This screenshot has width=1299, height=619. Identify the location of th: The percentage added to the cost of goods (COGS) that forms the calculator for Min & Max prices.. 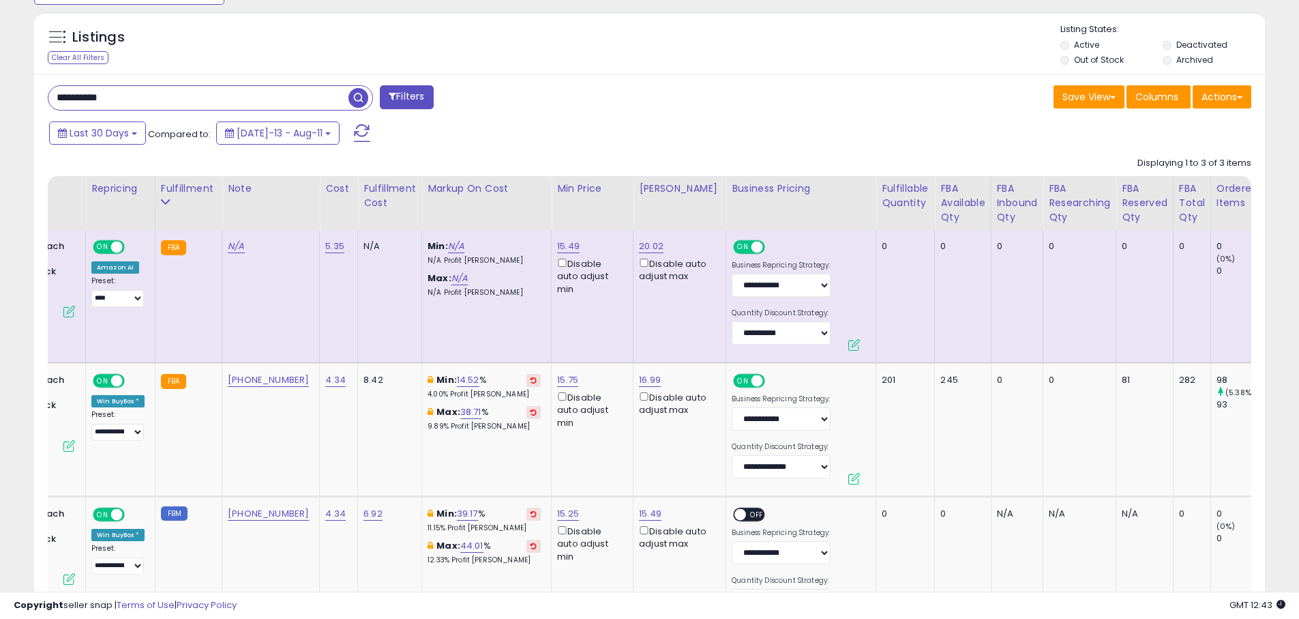
(487, 203).